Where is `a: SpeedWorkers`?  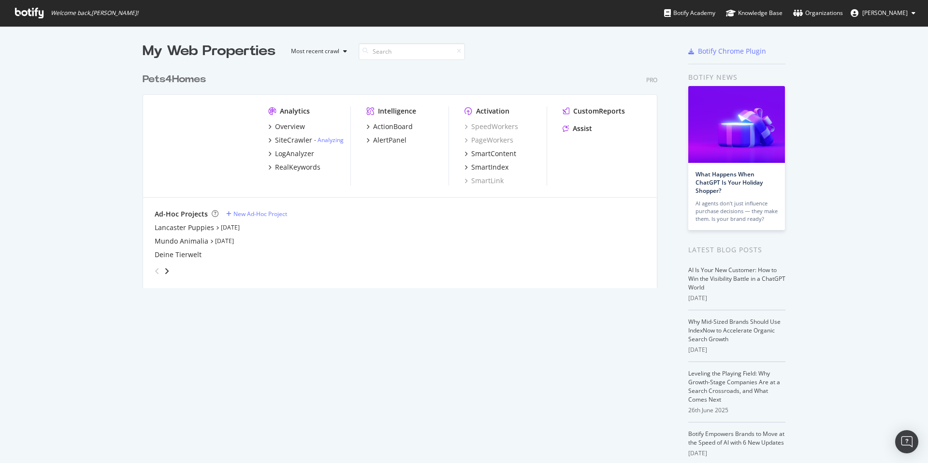 a: SpeedWorkers is located at coordinates (491, 127).